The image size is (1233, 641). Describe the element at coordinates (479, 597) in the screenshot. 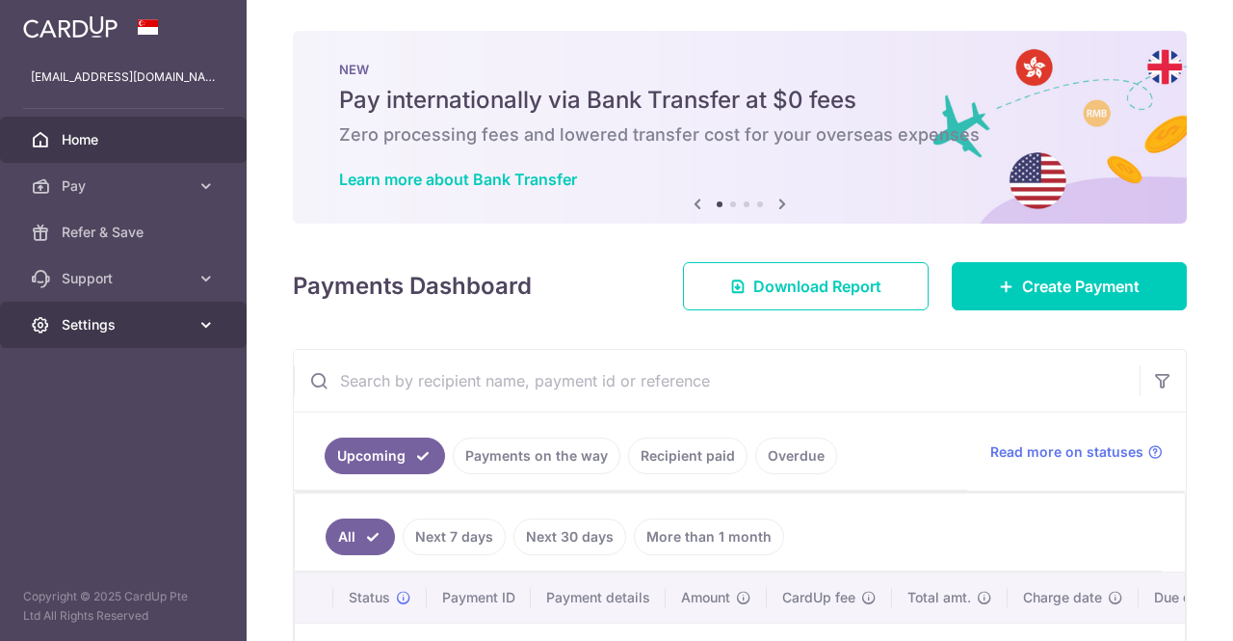

I see `th: Payment ID` at that location.